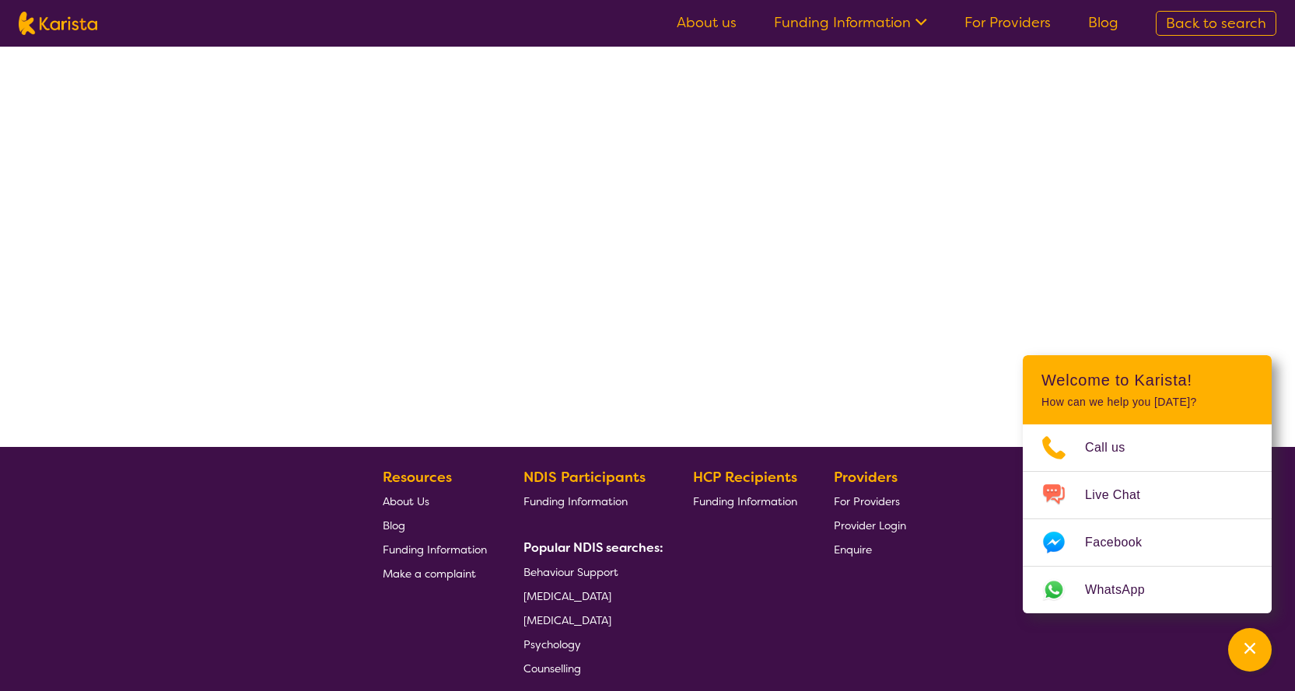 The width and height of the screenshot is (1295, 691). I want to click on span: Call us, so click(1114, 448).